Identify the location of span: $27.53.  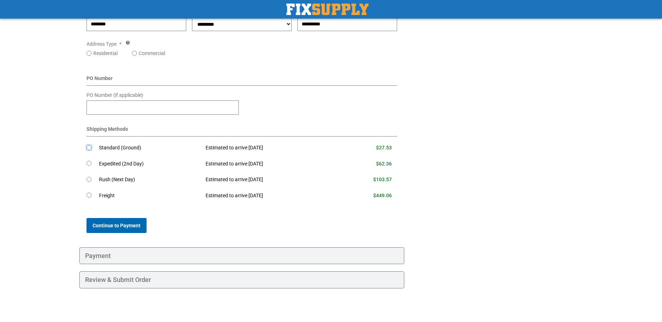
(384, 148).